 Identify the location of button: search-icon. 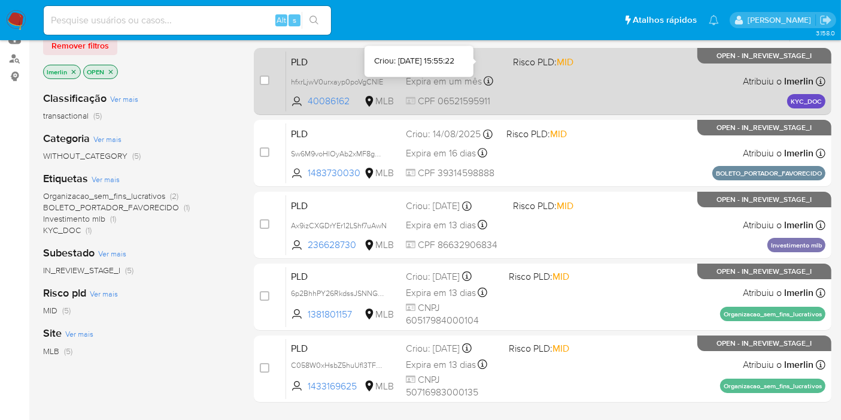
(314, 20).